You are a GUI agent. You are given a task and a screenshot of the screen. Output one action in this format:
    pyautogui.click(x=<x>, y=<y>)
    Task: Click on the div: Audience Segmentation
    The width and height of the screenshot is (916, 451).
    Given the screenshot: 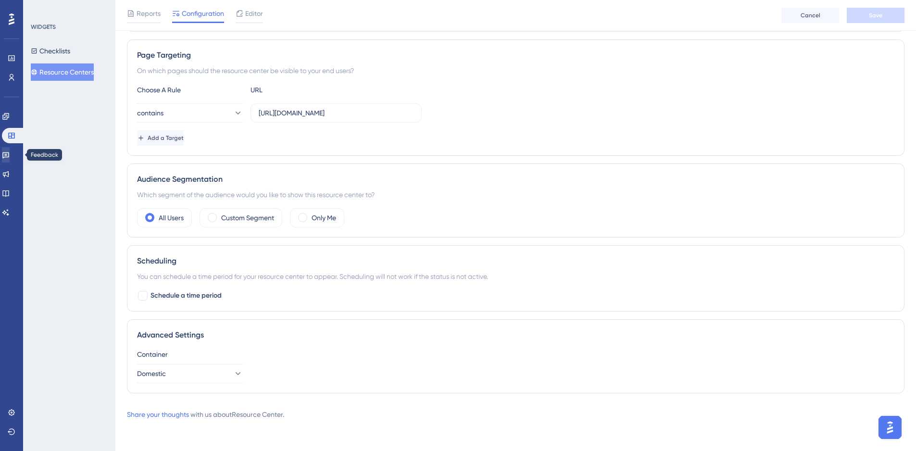 What is the action you would take?
    pyautogui.click(x=515, y=179)
    